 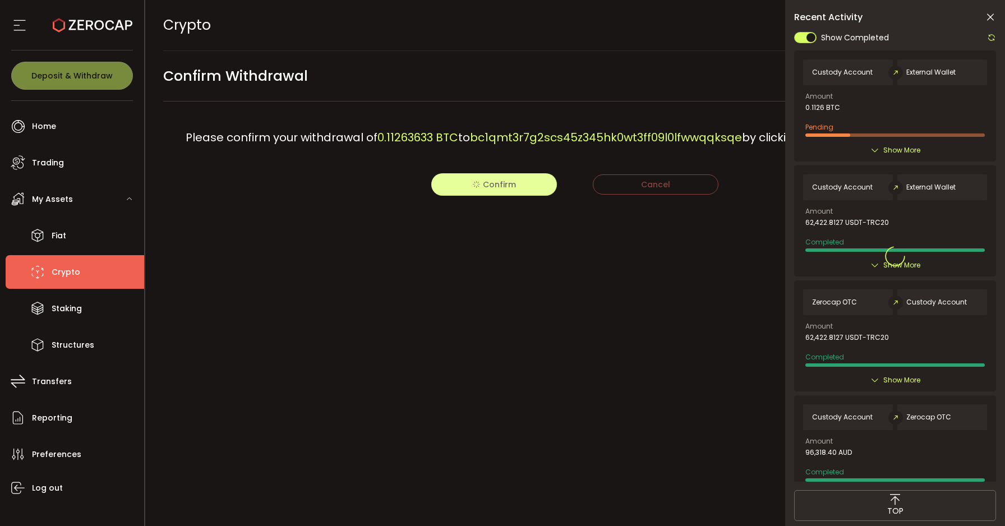 What do you see at coordinates (52, 199) in the screenshot?
I see `span: My Assets` at bounding box center [52, 199].